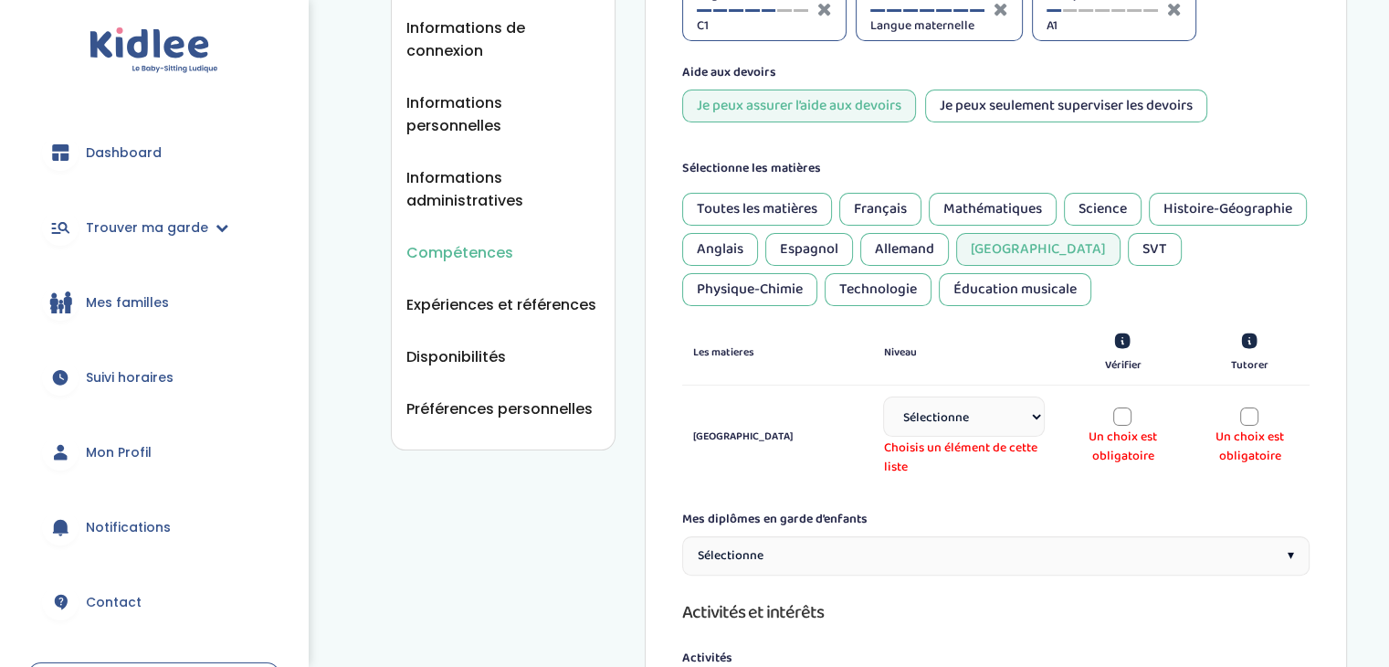 This screenshot has height=667, width=1389. Describe the element at coordinates (153, 302) in the screenshot. I see `a: Mes familles` at that location.